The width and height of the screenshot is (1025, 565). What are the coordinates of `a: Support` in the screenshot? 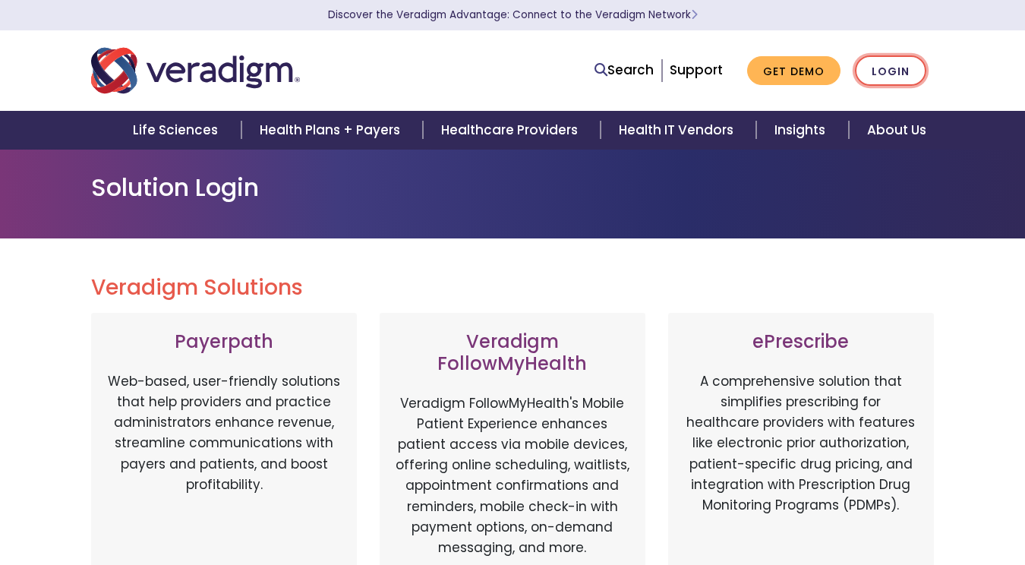 It's located at (696, 70).